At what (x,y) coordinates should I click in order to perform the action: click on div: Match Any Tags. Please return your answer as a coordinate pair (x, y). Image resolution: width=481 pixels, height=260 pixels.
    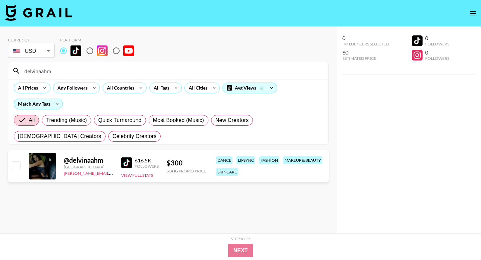
    Looking at the image, I should click on (38, 104).